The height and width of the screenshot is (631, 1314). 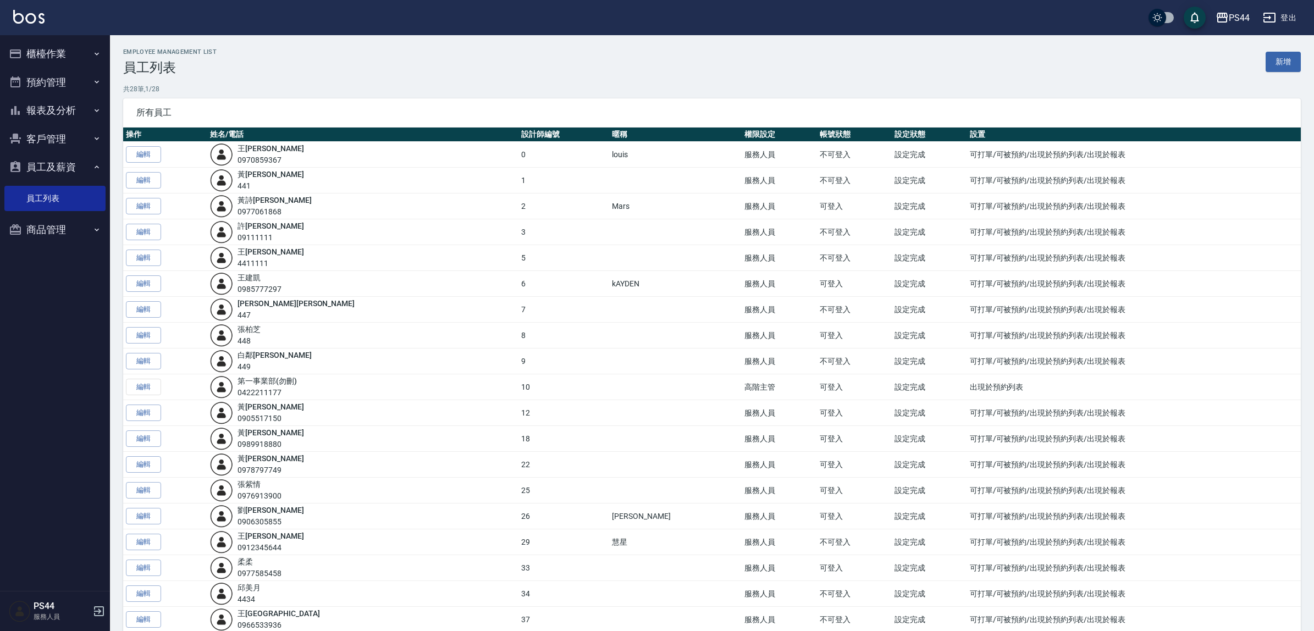 What do you see at coordinates (564, 335) in the screenshot?
I see `td: 8` at bounding box center [564, 335].